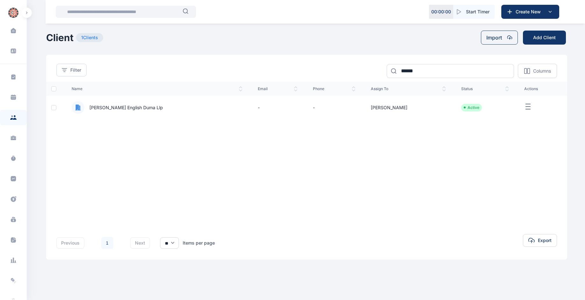 The width and height of the screenshot is (585, 300). Describe the element at coordinates (537, 71) in the screenshot. I see `button: Columns` at that location.